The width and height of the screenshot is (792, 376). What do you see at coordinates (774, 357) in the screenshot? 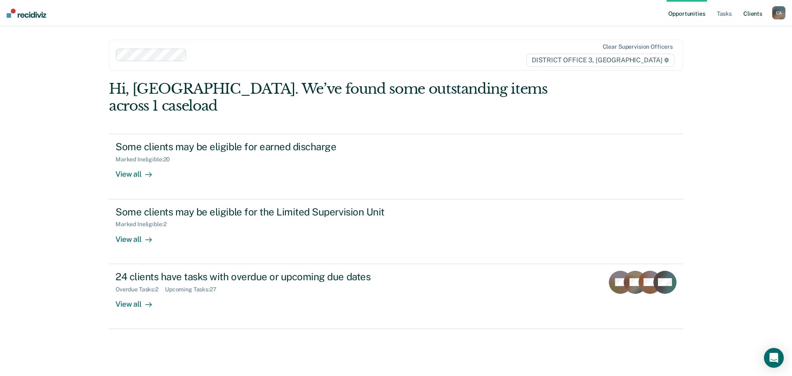
I see `div: Open Intercom Messenger` at bounding box center [774, 357].